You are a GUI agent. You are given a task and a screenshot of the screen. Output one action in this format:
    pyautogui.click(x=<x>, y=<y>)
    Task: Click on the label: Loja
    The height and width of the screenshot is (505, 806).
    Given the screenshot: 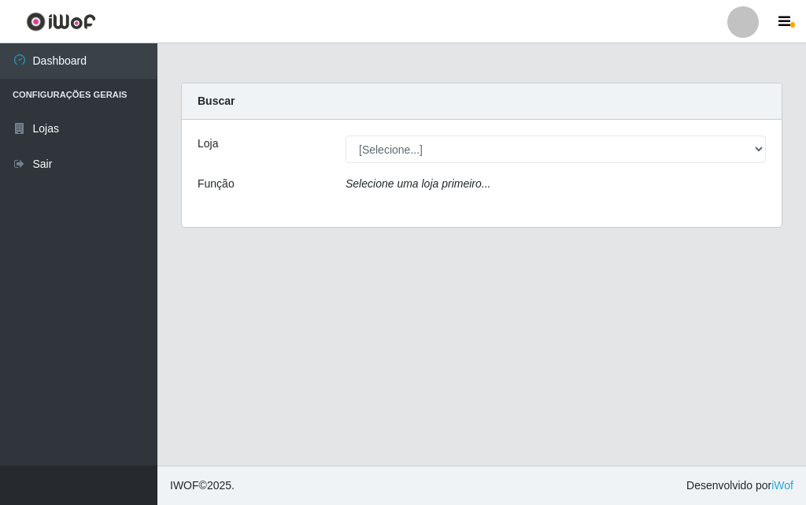 What is the action you would take?
    pyautogui.click(x=208, y=143)
    